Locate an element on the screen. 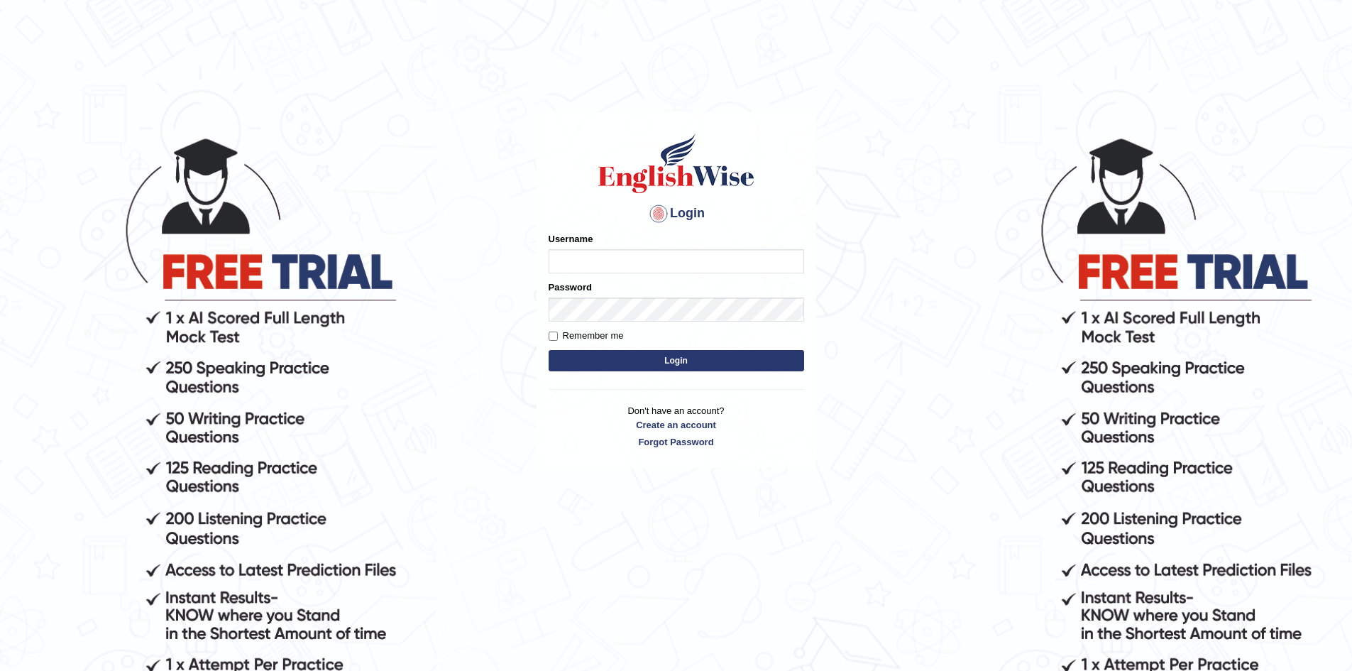  label: Password is located at coordinates (570, 287).